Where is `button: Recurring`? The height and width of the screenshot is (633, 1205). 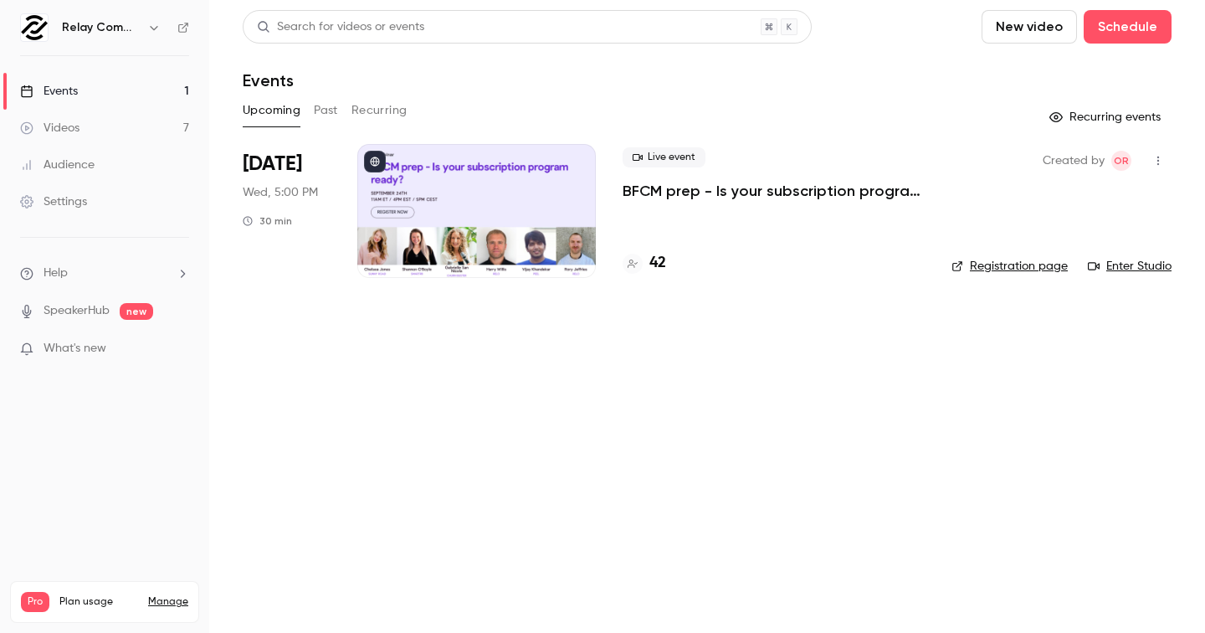
button: Recurring is located at coordinates (379, 110).